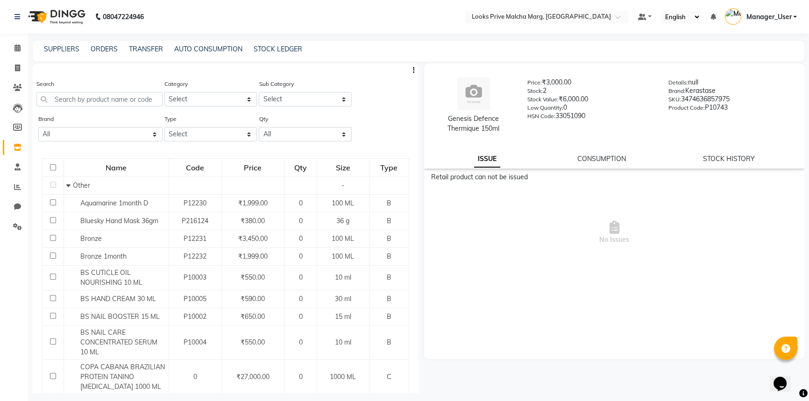  I want to click on label: Stock Value:, so click(543, 99).